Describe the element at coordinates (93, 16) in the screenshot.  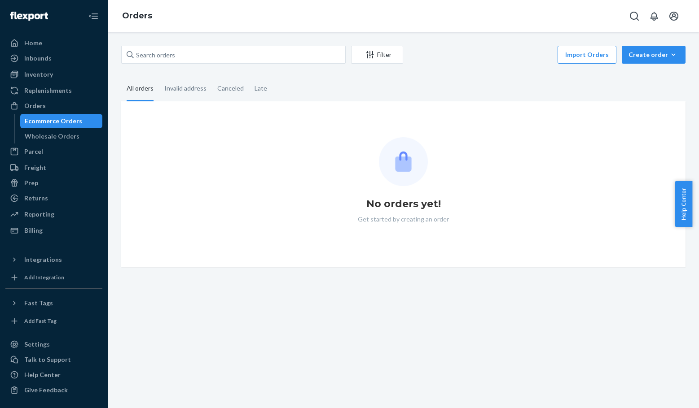
I see `button: Close Navigation` at that location.